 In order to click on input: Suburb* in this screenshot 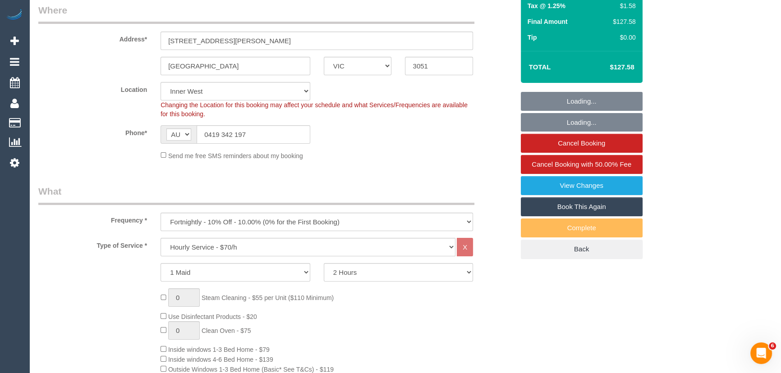, I will do `click(235, 66)`.